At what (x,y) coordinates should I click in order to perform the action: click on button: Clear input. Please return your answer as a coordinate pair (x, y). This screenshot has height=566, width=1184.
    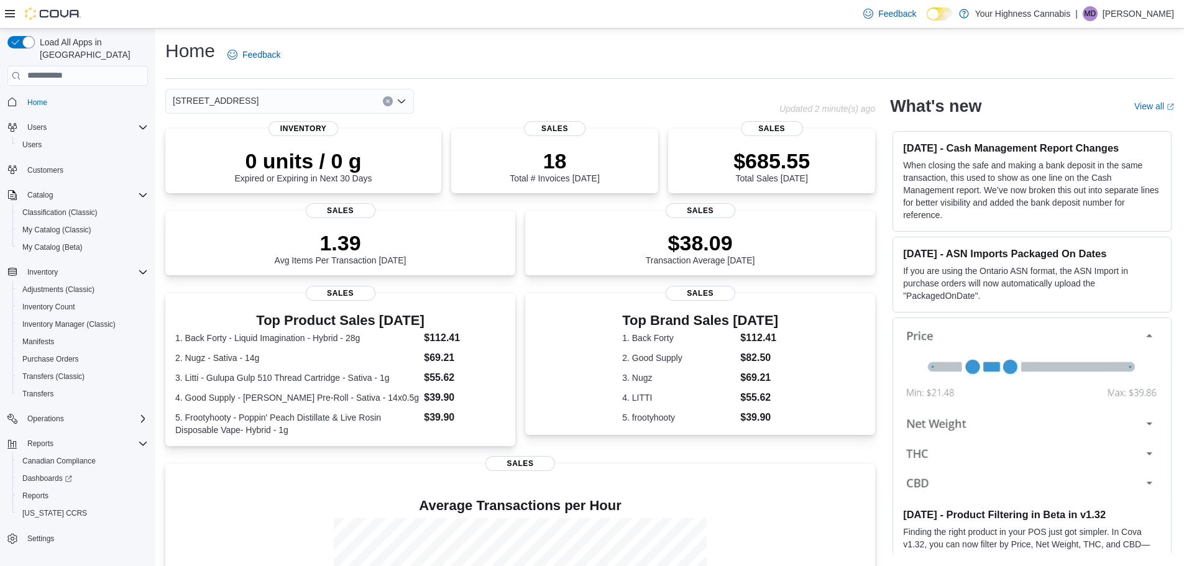
    Looking at the image, I should click on (388, 101).